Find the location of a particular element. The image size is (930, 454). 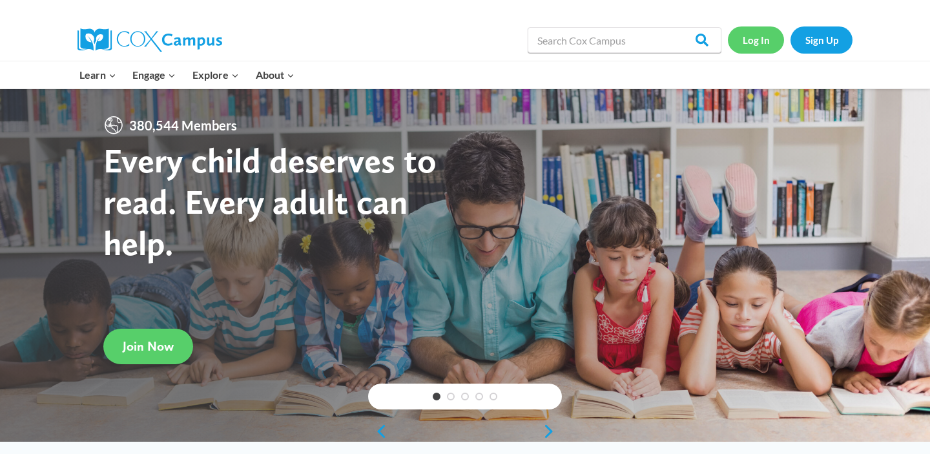

nav: Secondary Navigation is located at coordinates (790, 39).